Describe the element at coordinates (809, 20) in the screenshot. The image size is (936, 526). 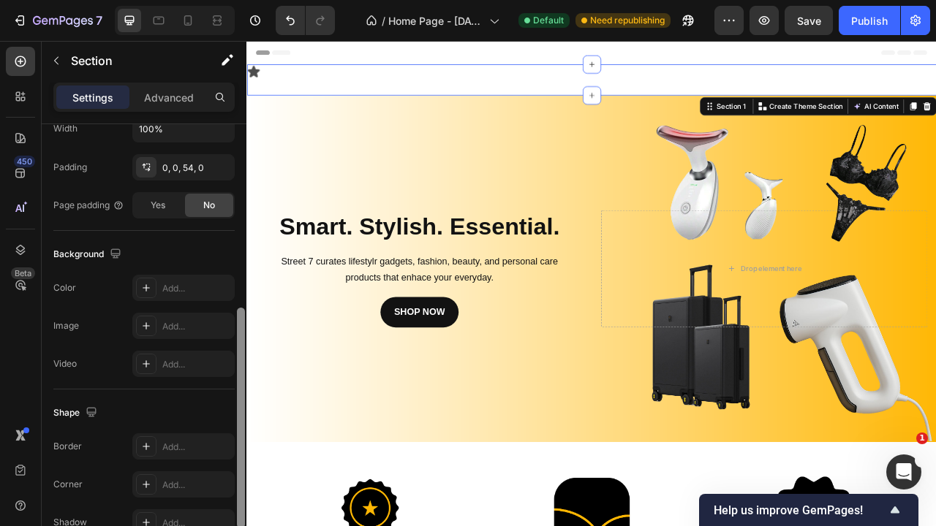
I see `button: Save` at that location.